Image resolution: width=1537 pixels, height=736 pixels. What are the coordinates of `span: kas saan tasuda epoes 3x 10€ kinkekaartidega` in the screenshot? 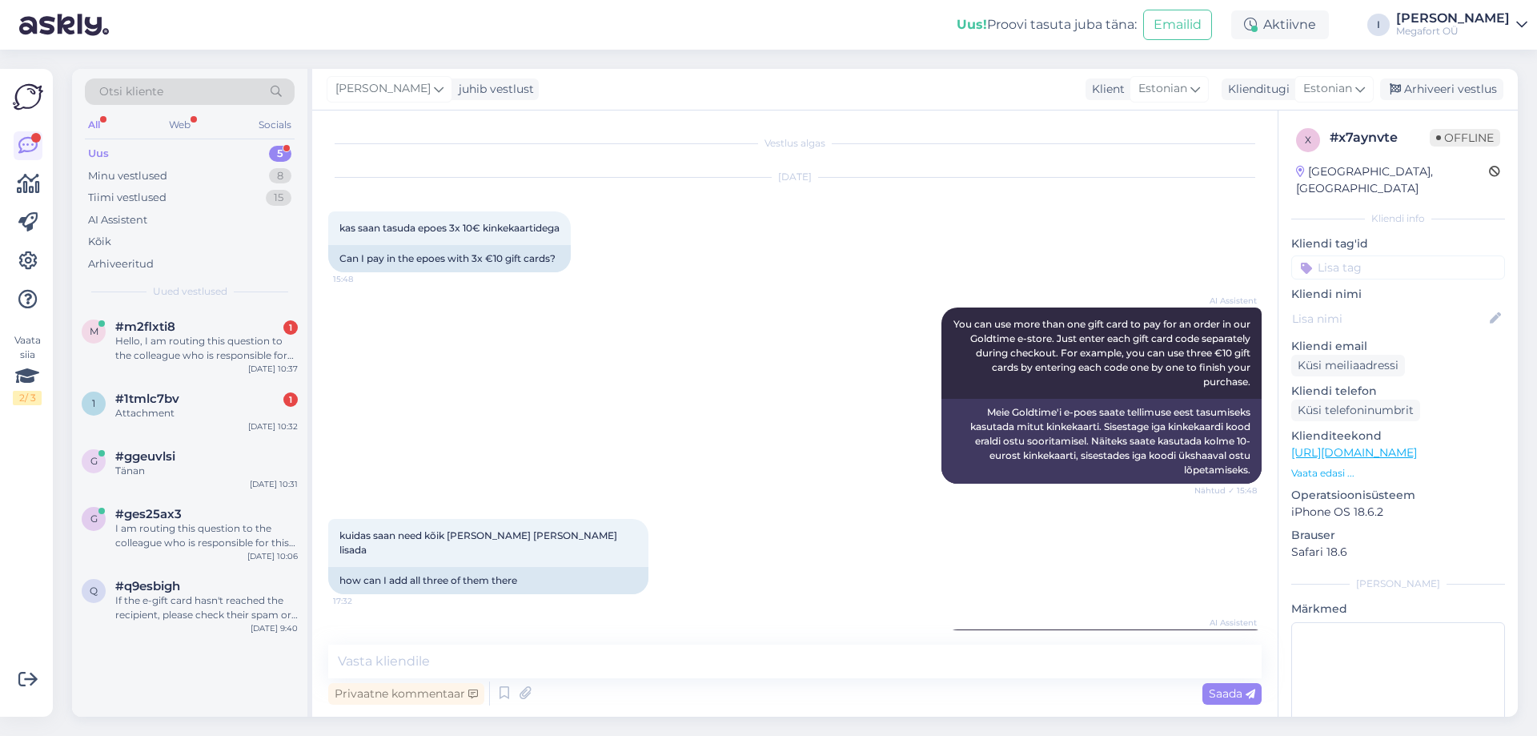 It's located at (449, 227).